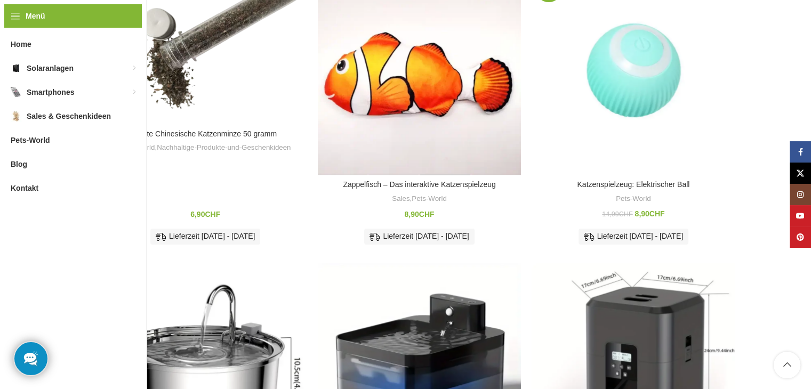 The image size is (811, 389). Describe the element at coordinates (50, 68) in the screenshot. I see `span: Solaranlagen` at that location.